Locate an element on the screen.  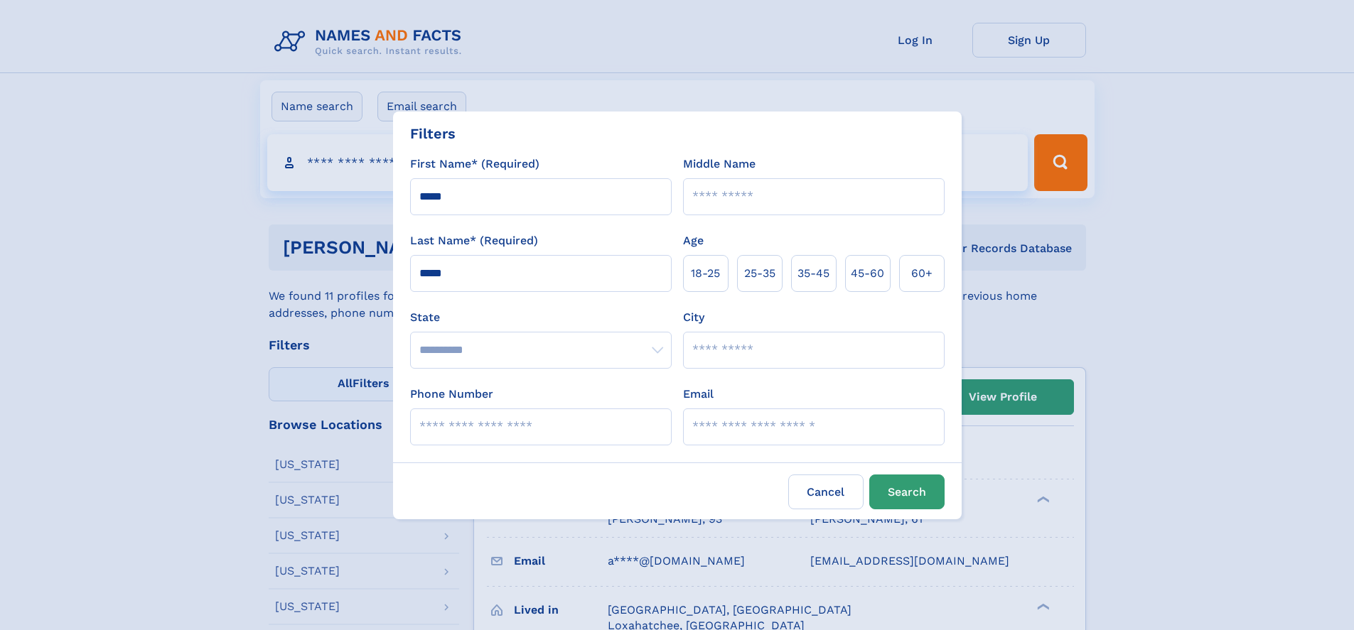
label: Last Name* (Required) is located at coordinates (474, 241).